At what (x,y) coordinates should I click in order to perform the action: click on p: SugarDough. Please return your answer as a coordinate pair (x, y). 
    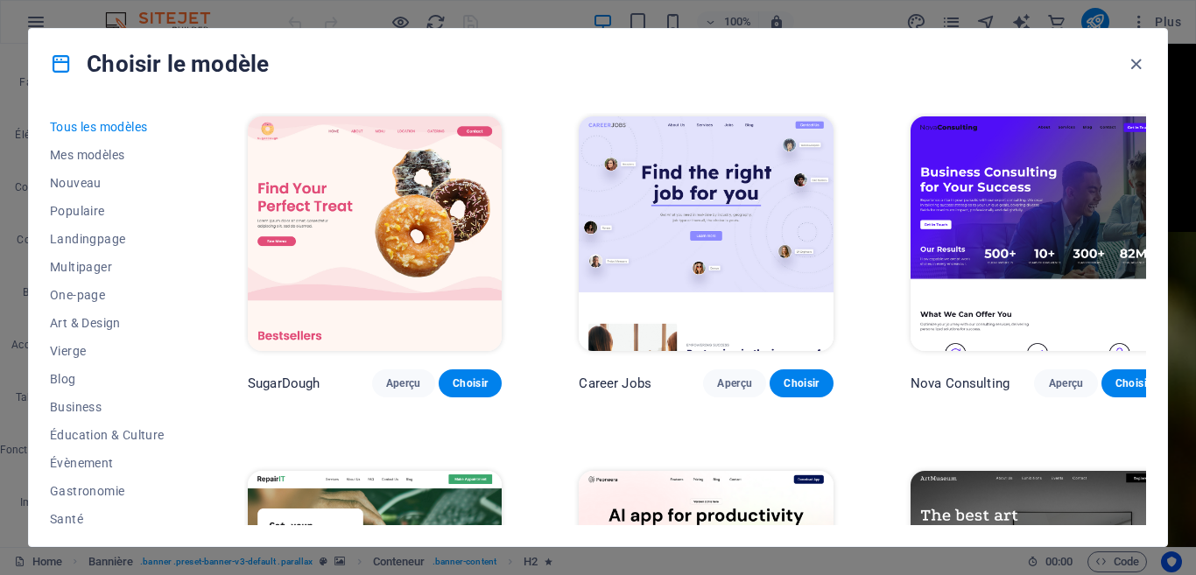
    Looking at the image, I should click on (284, 384).